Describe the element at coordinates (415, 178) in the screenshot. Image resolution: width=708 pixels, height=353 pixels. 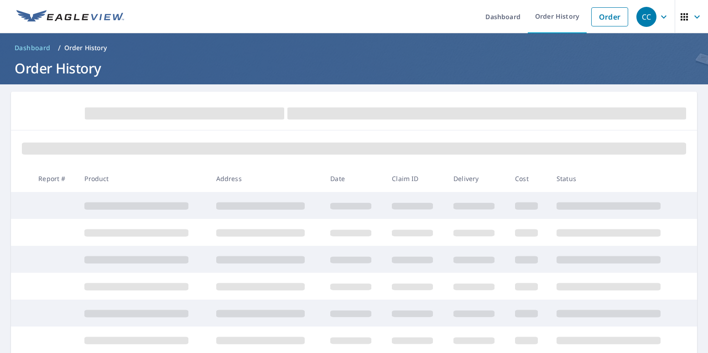
I see `th: Claim ID` at that location.